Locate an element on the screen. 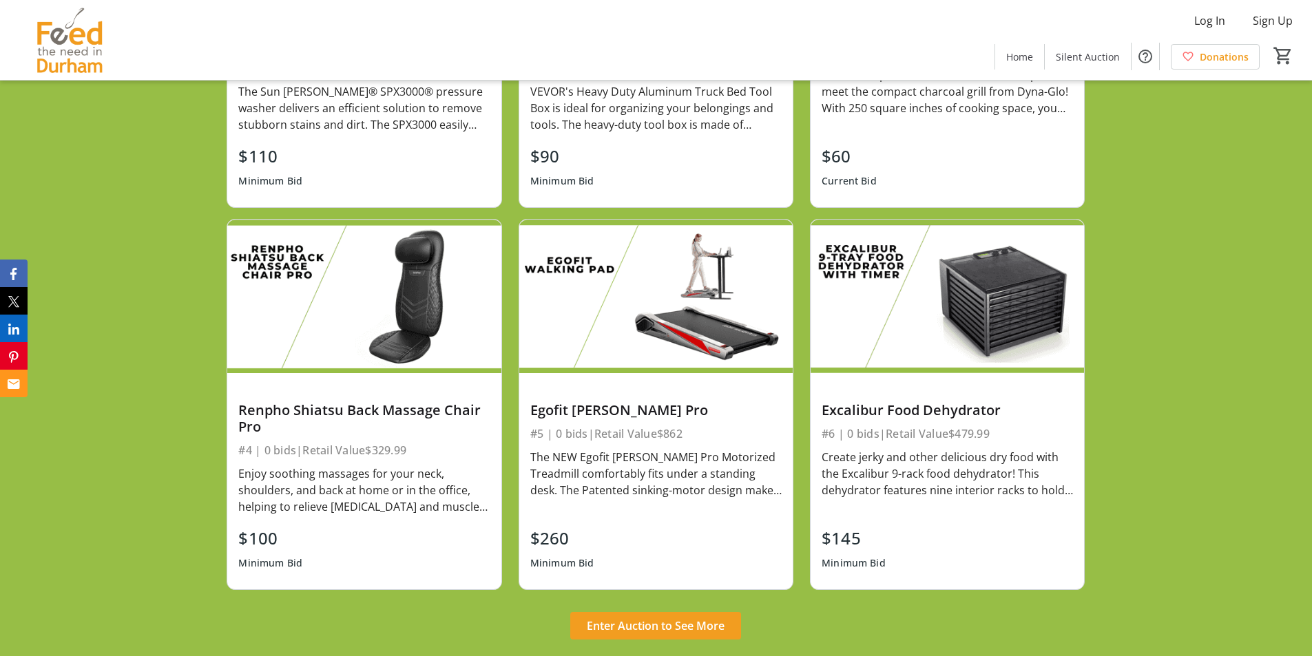  span: Silent Auction is located at coordinates (1088, 56).